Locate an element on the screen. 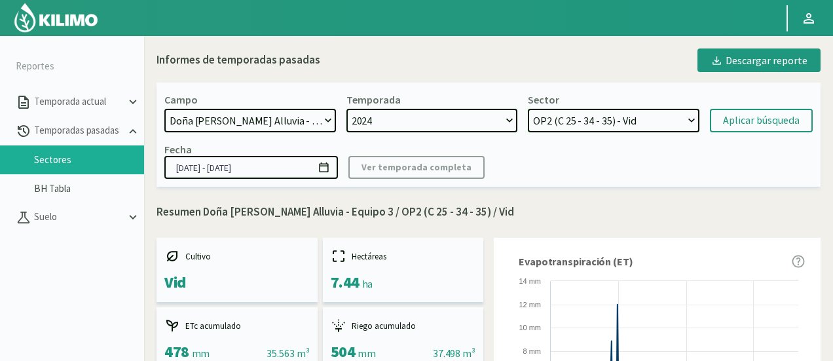 This screenshot has width=833, height=361. p: Temporada actual is located at coordinates (79, 101).